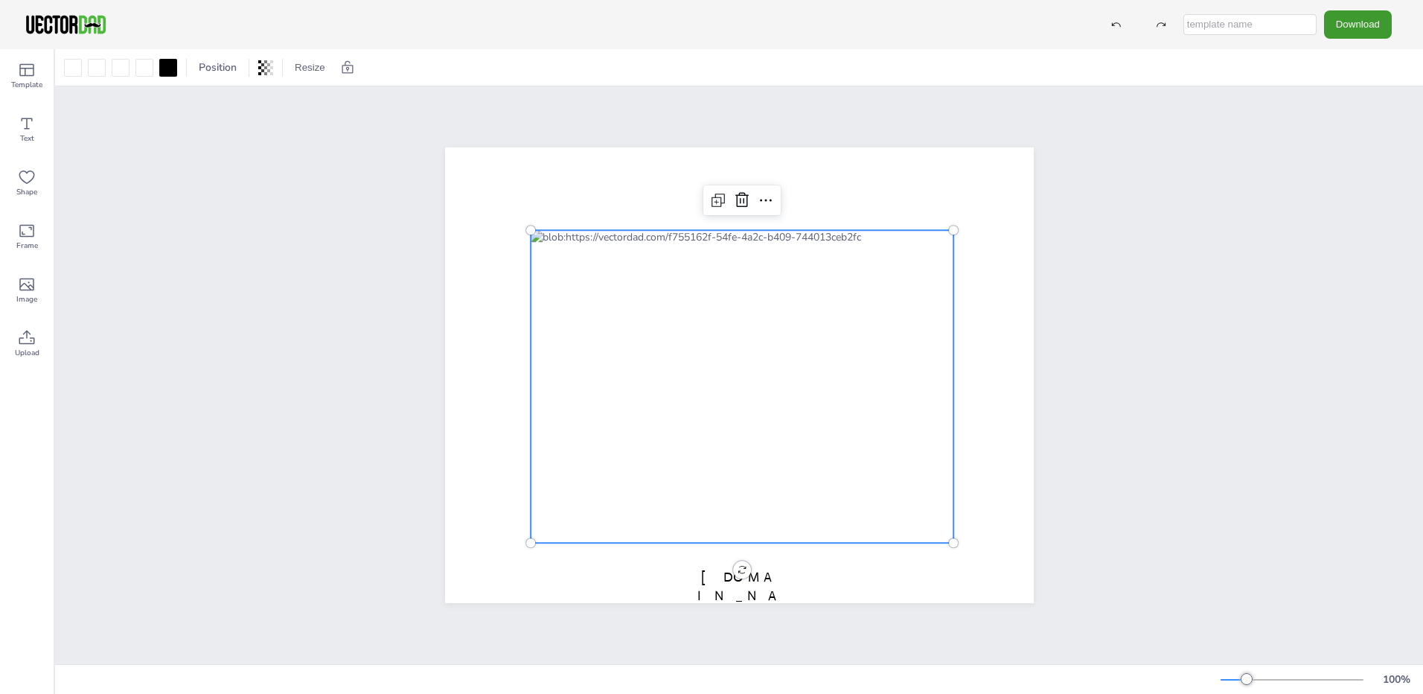 The width and height of the screenshot is (1423, 694). Describe the element at coordinates (27, 353) in the screenshot. I see `span: Upload` at that location.